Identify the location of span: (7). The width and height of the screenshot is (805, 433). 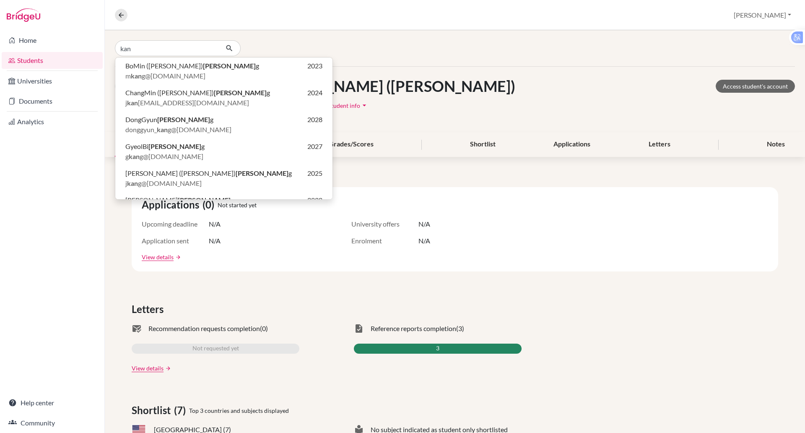
(182, 410).